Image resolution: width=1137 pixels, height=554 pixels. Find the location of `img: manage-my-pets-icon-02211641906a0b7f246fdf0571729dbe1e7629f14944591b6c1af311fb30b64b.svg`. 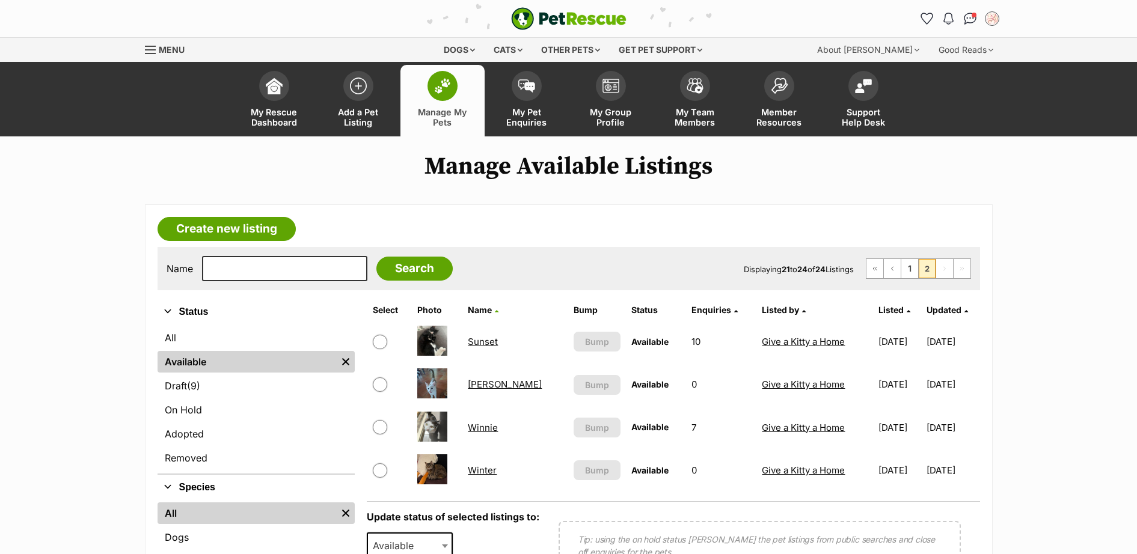

img: manage-my-pets-icon-02211641906a0b7f246fdf0571729dbe1e7629f14944591b6c1af311fb30b64b.svg is located at coordinates (443, 86).